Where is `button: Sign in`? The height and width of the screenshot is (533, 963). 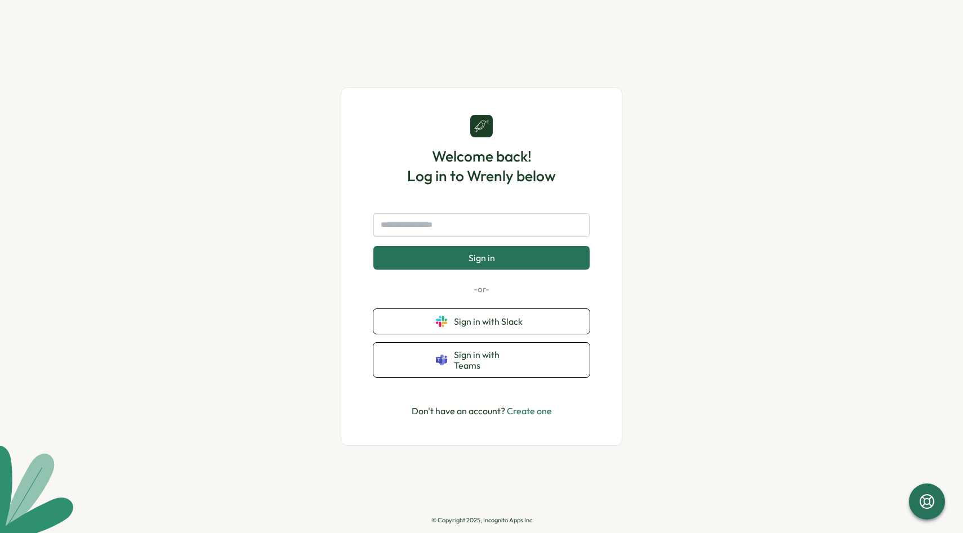
button: Sign in is located at coordinates (482, 258).